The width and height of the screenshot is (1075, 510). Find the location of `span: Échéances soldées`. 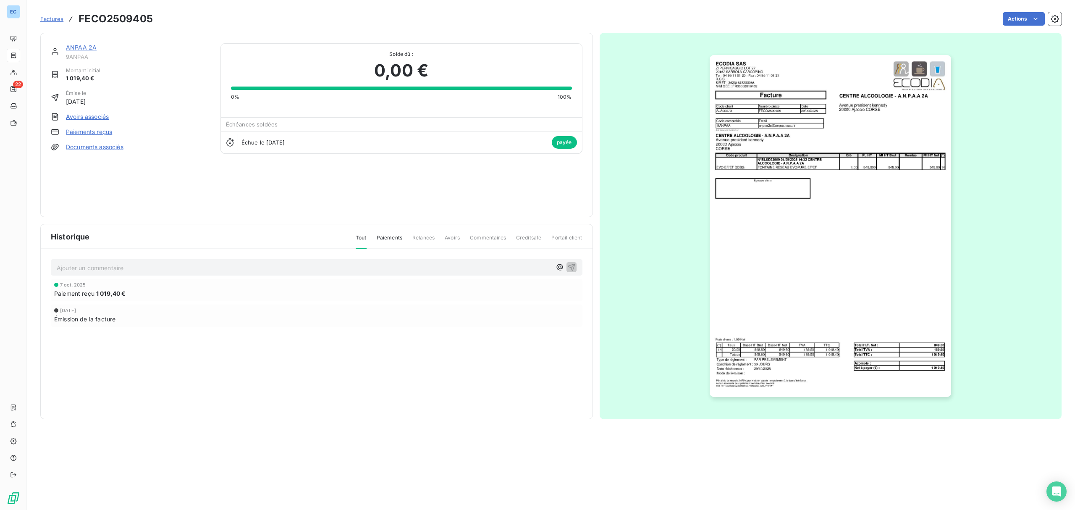

span: Échéances soldées is located at coordinates (252, 124).